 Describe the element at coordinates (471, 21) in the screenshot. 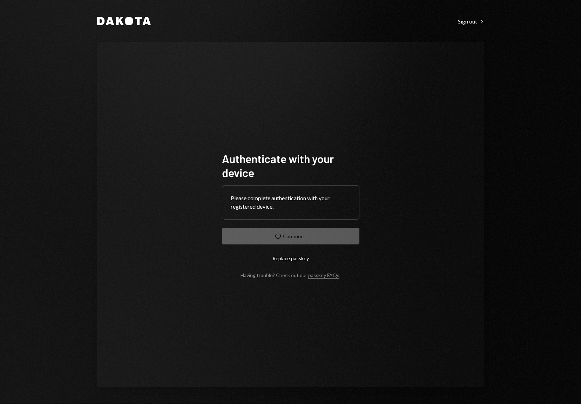

I see `div: Sign out` at that location.